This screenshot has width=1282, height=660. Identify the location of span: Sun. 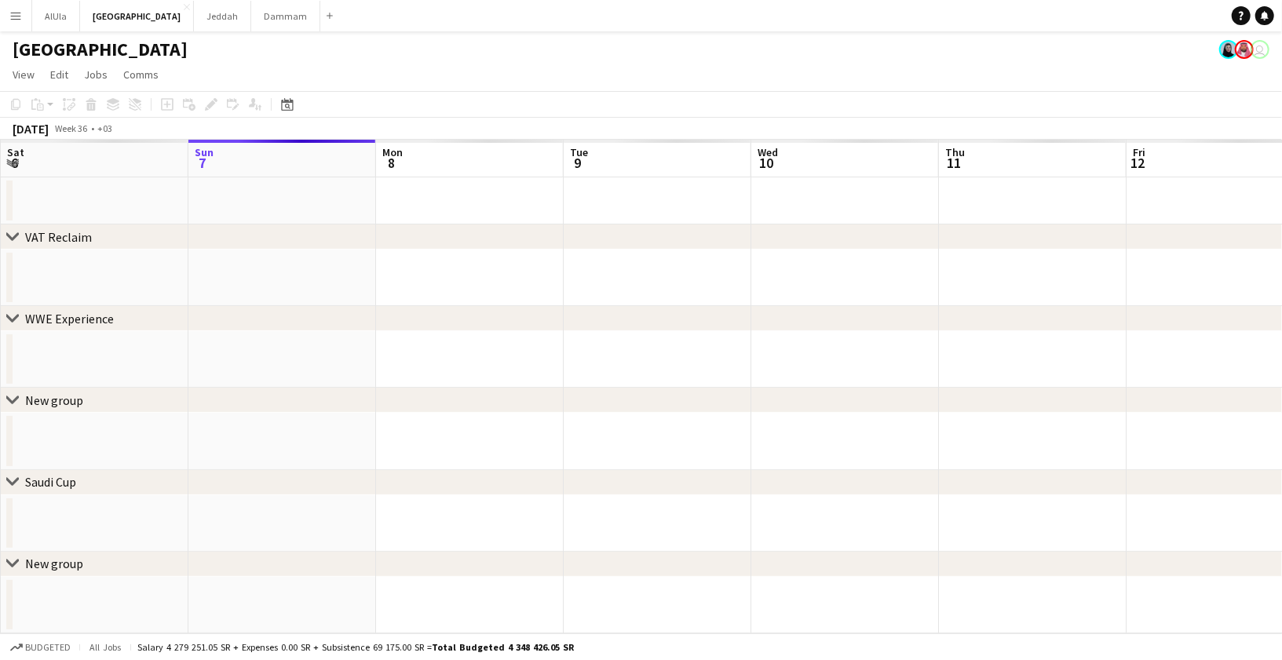
(204, 152).